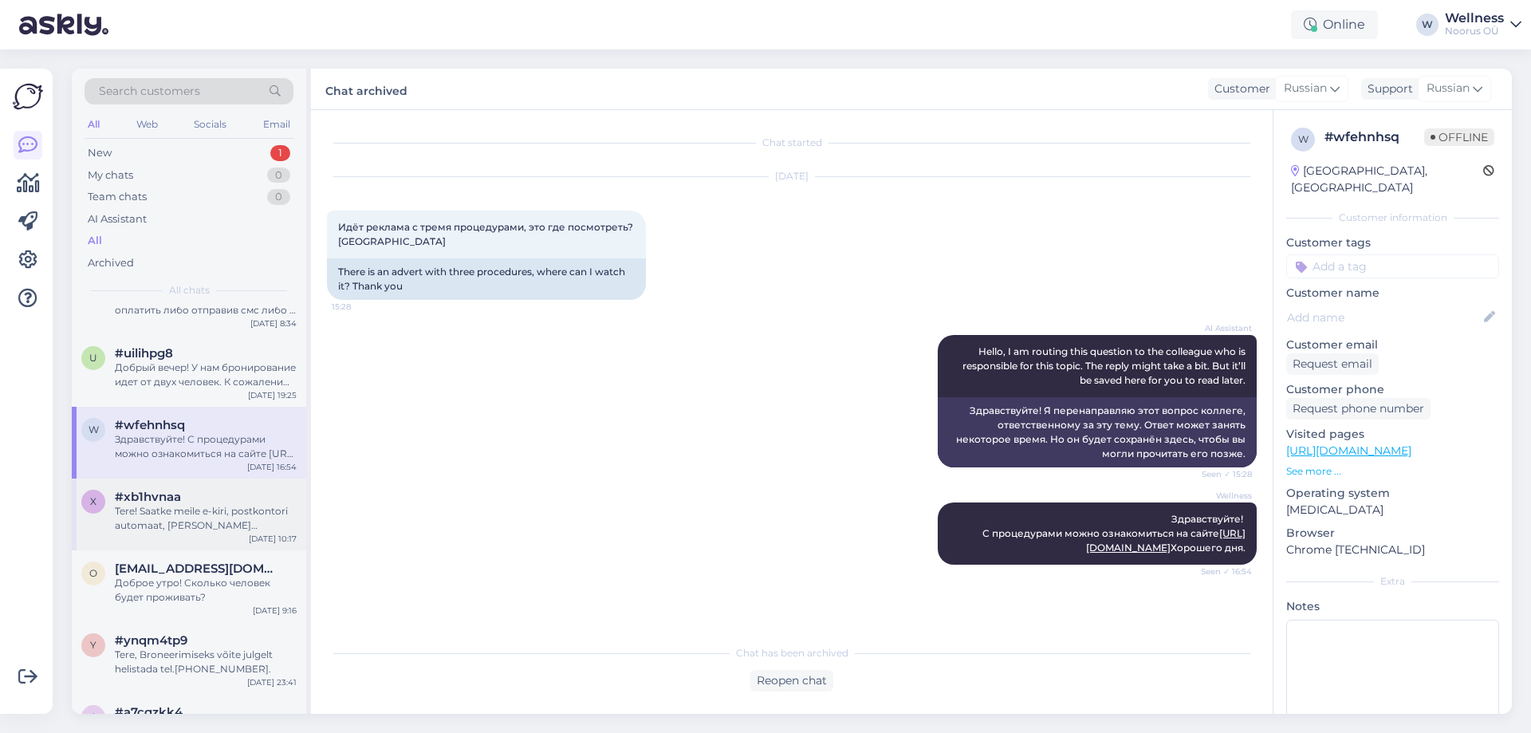 The width and height of the screenshot is (1531, 733). Describe the element at coordinates (1114, 533) in the screenshot. I see `span: Здравствуйте! С процедурами можно ознакомиться на сайте Хорошего дня.` at that location.